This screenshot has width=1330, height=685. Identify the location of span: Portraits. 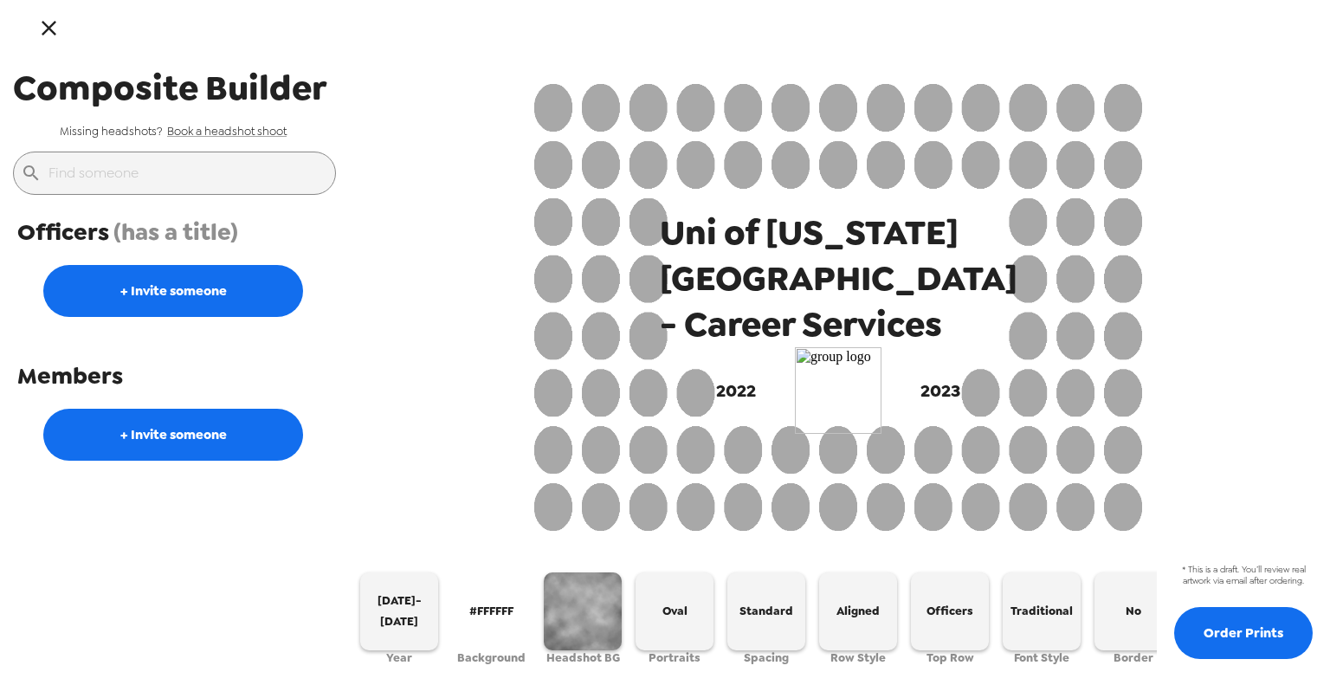
(674, 657).